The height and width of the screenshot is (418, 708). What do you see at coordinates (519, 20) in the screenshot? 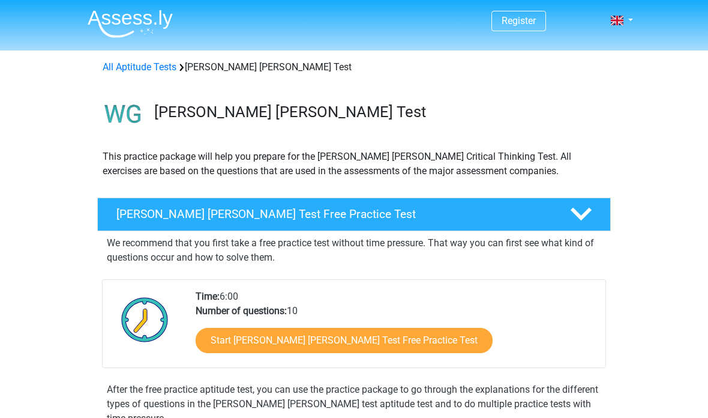
I see `a: Register` at bounding box center [519, 20].